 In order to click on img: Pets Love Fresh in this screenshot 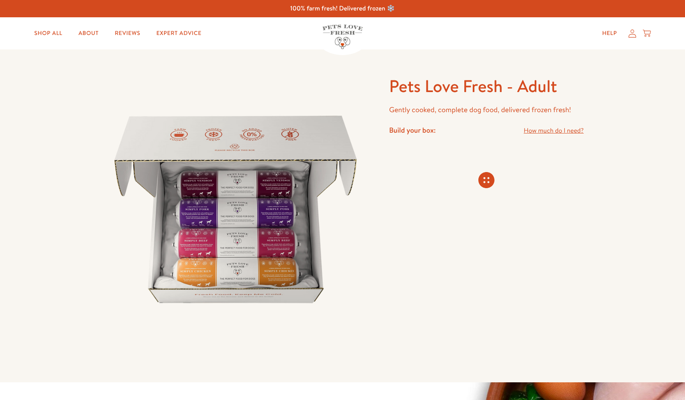, I will do `click(342, 37)`.